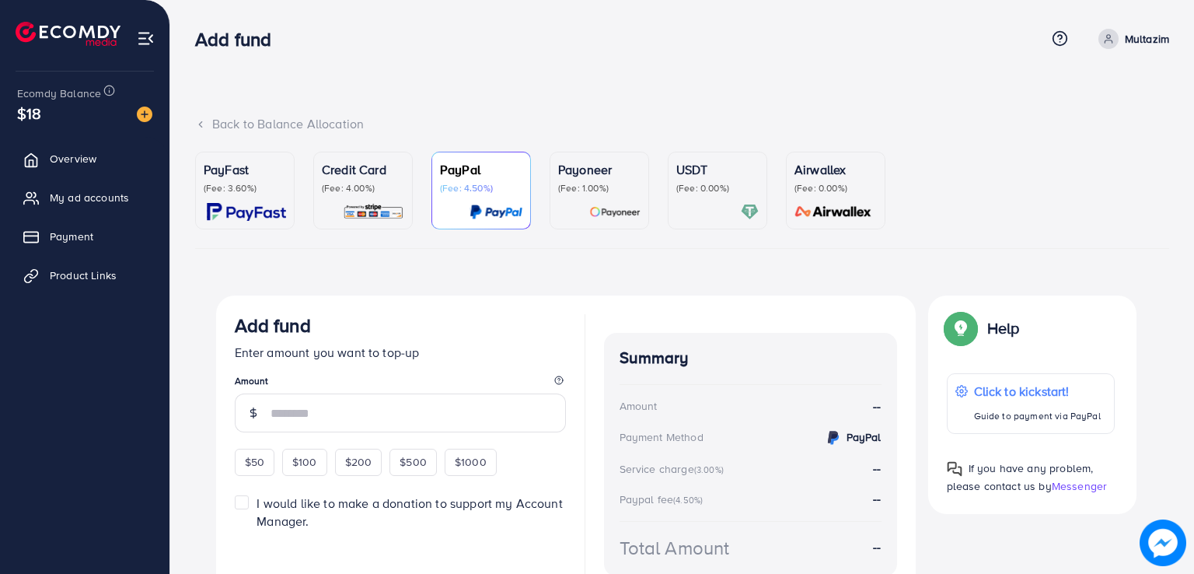 The height and width of the screenshot is (574, 1194). What do you see at coordinates (85, 197) in the screenshot?
I see `a: My ad accounts` at bounding box center [85, 197].